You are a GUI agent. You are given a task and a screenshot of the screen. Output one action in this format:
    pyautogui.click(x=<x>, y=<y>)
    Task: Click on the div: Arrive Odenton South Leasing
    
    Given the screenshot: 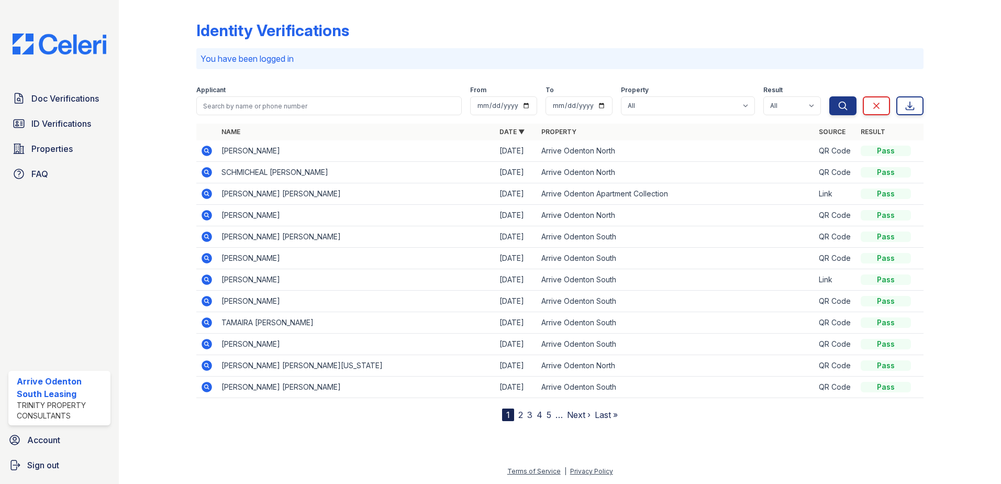 What is the action you would take?
    pyautogui.click(x=61, y=387)
    